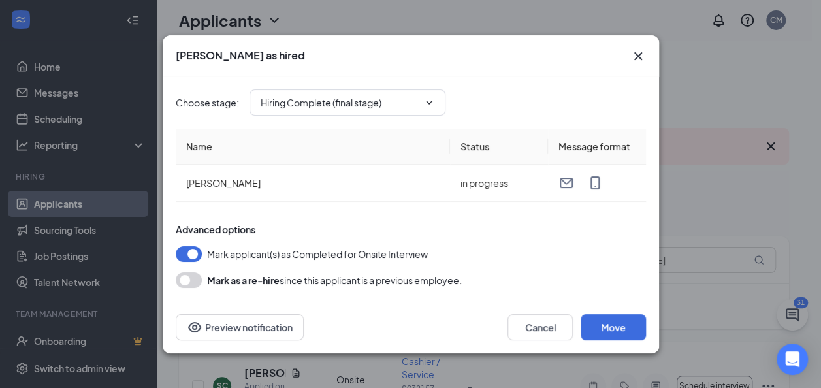  Describe the element at coordinates (195, 327) in the screenshot. I see `svg: Eye` at that location.